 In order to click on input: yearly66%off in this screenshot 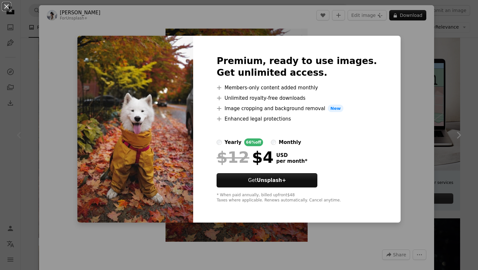, I will do `click(219, 142)`.